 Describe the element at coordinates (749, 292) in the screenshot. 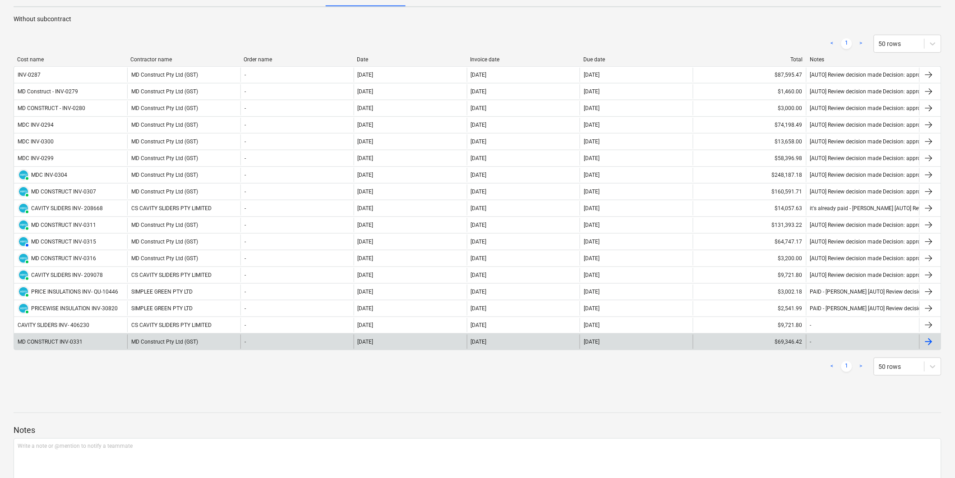

I see `div: $3,002.18` at that location.